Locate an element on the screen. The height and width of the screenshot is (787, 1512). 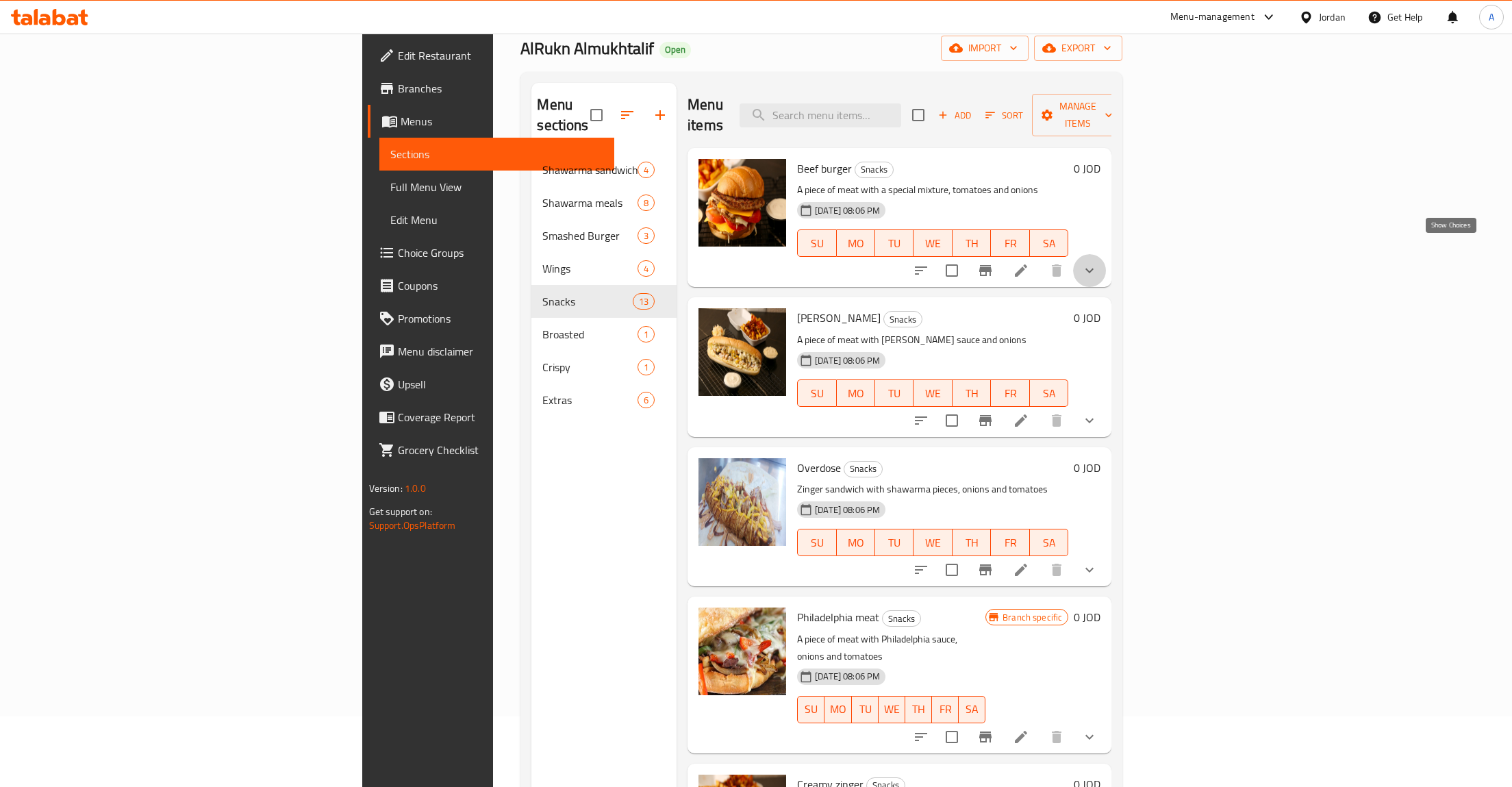
div: Shawarma meals8 is located at coordinates (604, 203).